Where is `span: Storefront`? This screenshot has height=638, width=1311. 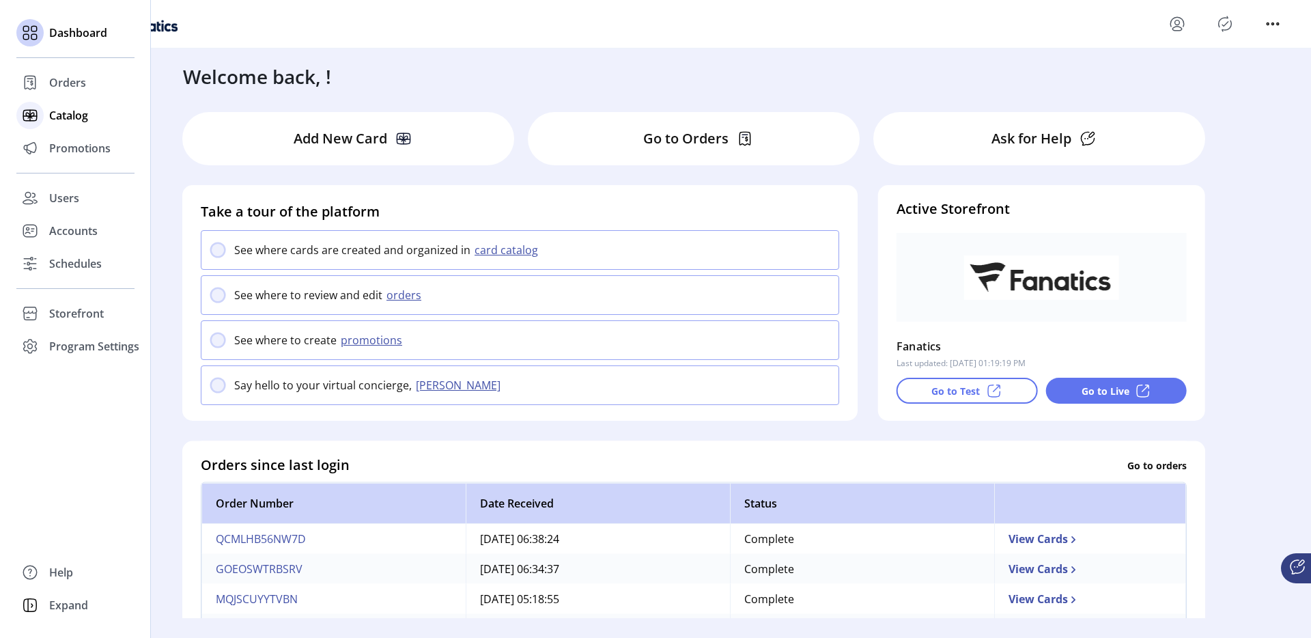
span: Storefront is located at coordinates (76, 313).